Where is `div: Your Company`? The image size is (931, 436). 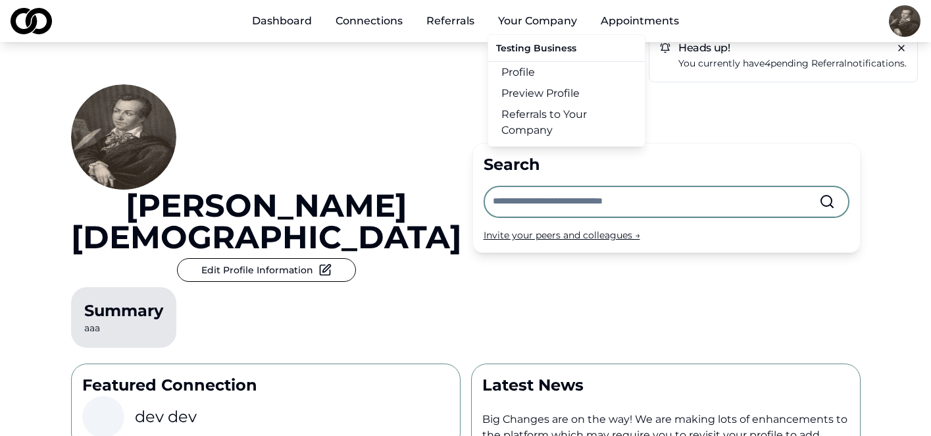
div: Your Company is located at coordinates (567, 90).